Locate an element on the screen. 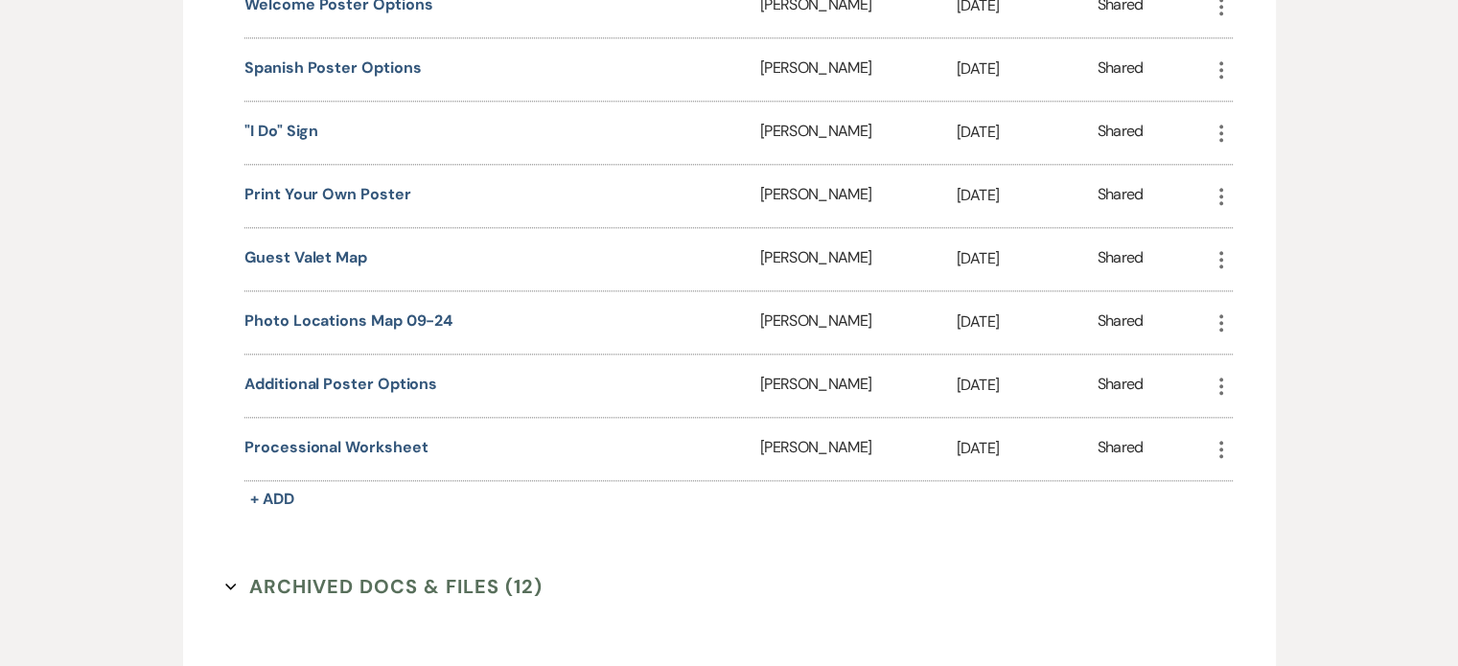  button: + Add is located at coordinates (272, 499).